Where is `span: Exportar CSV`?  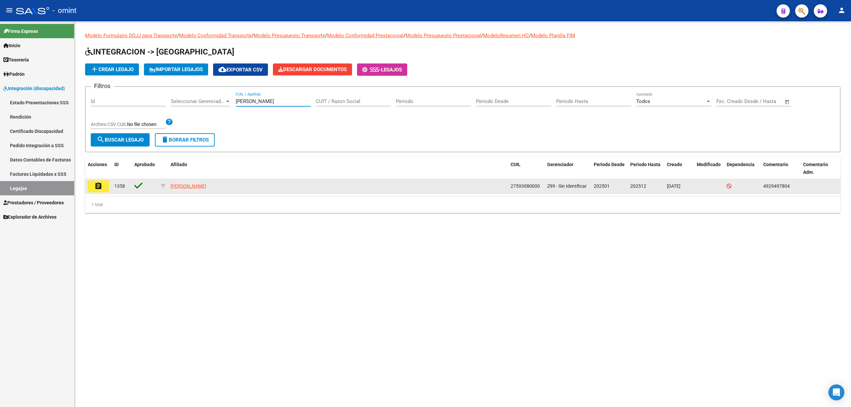 span: Exportar CSV is located at coordinates (240, 70).